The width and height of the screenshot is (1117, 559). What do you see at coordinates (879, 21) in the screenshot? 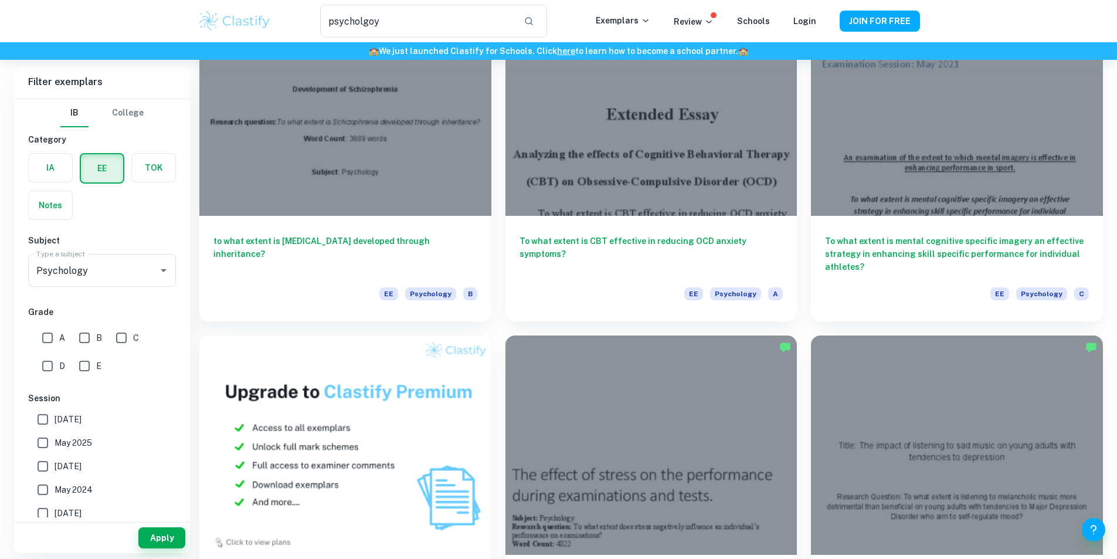
I see `a: JOIN FOR FREE` at bounding box center [879, 21].